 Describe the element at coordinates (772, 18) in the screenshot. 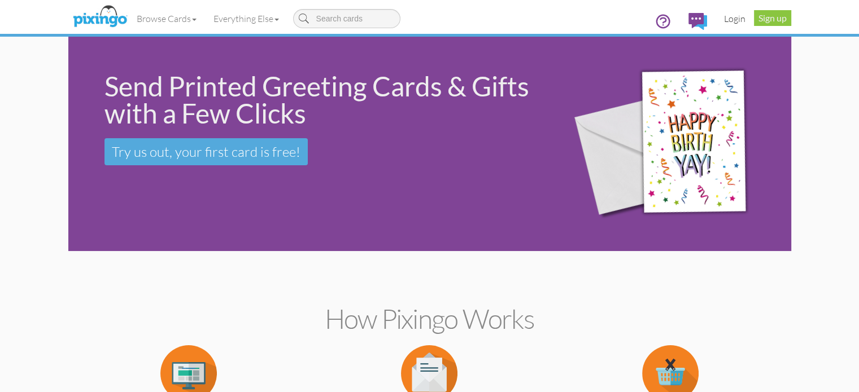

I see `a: Sign up` at that location.